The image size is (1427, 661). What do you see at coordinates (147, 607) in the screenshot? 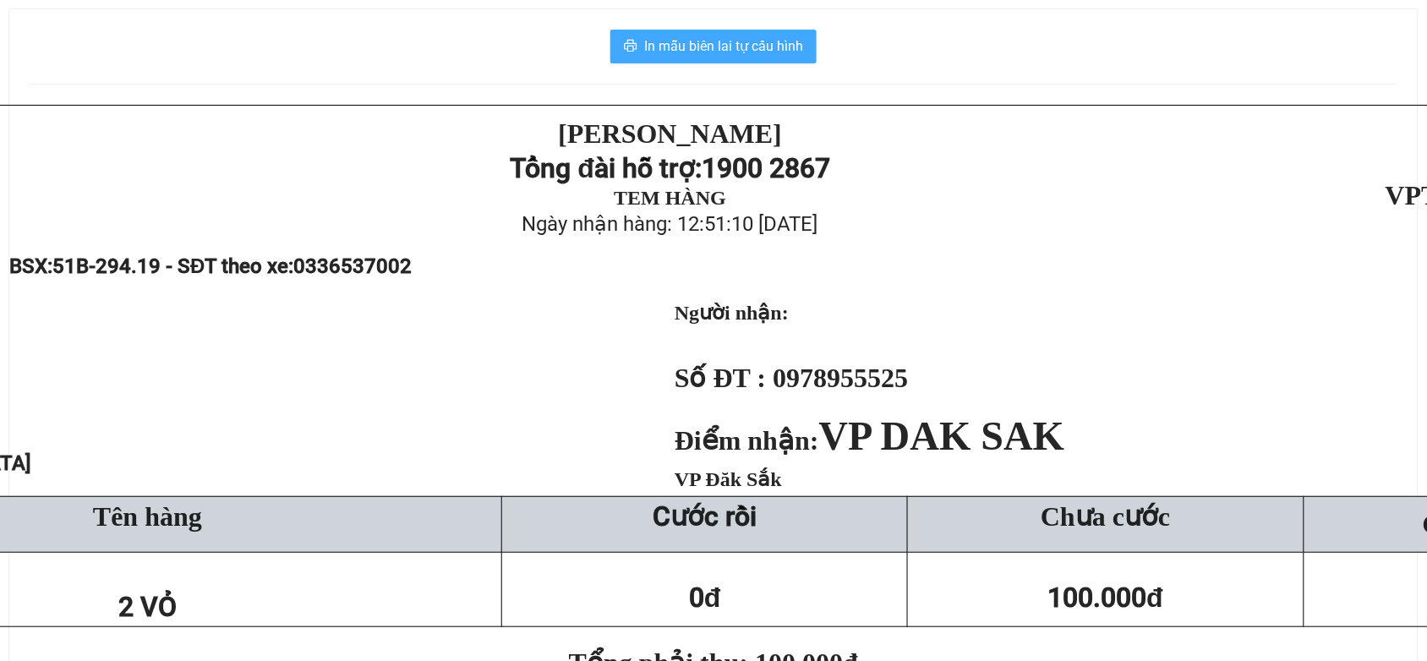
I see `span: 2 VỎ` at bounding box center [147, 607].